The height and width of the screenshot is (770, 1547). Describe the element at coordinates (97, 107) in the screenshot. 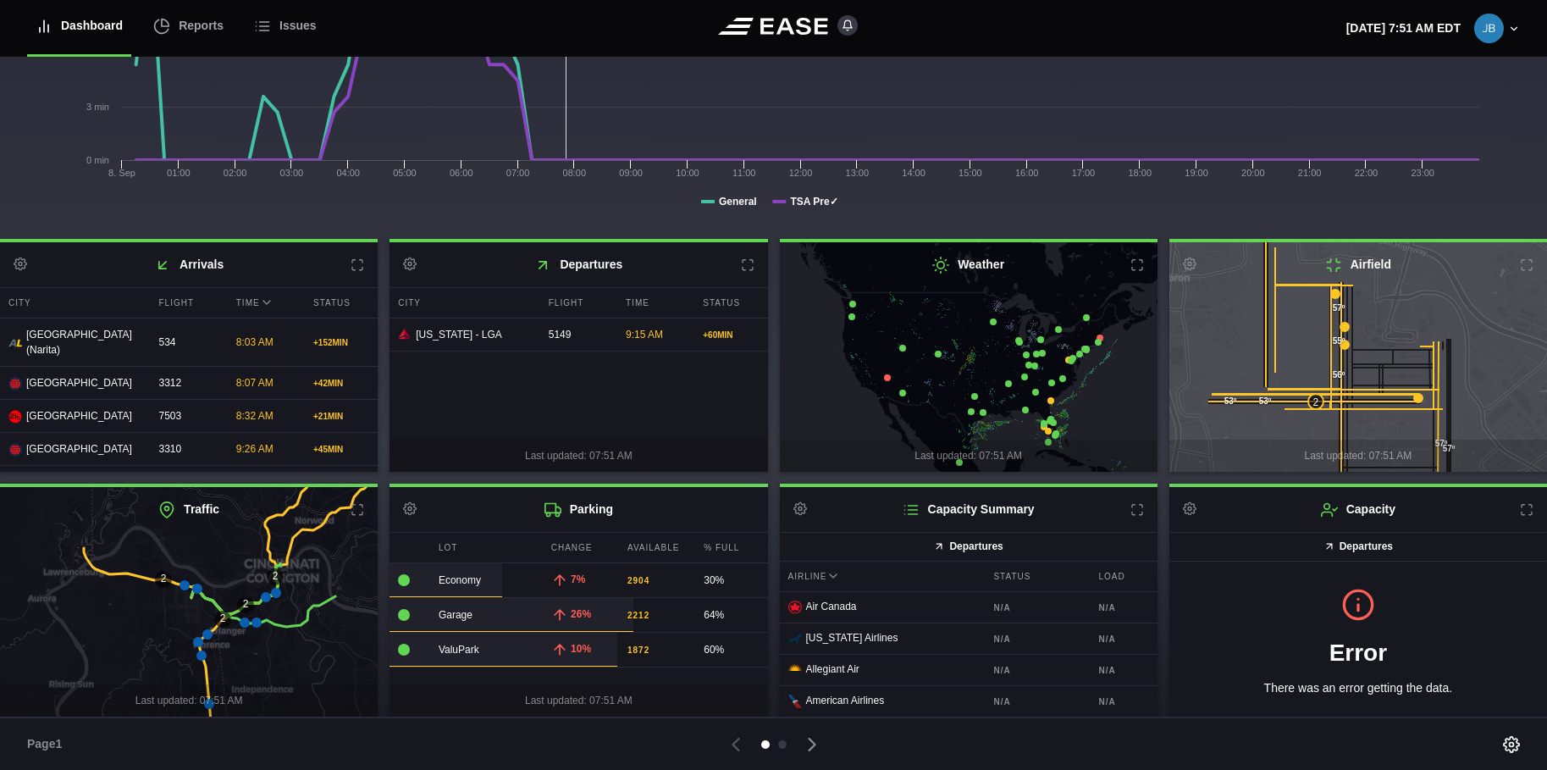

I see `tspan: 3 min` at that location.